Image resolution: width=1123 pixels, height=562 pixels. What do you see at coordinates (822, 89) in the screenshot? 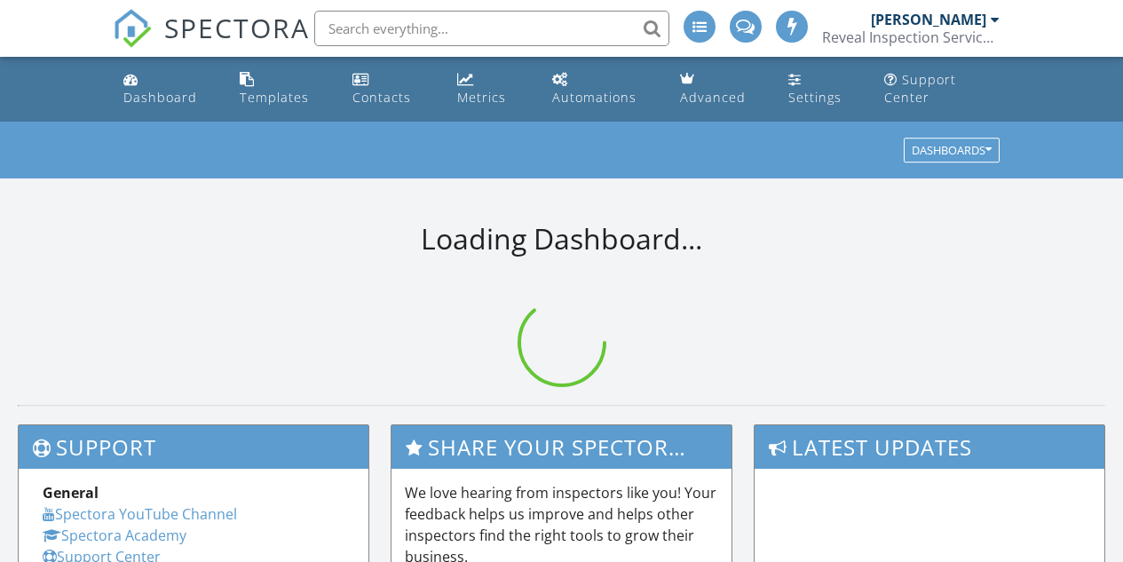
I see `a: Settings` at bounding box center [822, 89].